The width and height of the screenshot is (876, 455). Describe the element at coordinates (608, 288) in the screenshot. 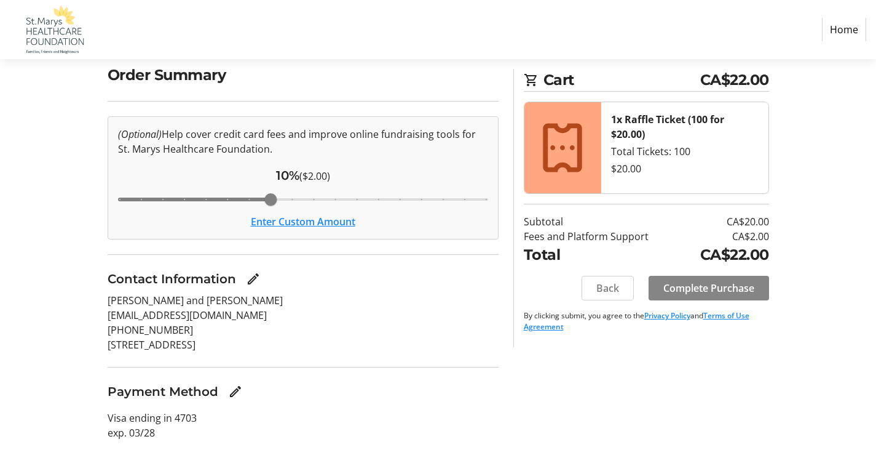

I see `span: Back` at that location.